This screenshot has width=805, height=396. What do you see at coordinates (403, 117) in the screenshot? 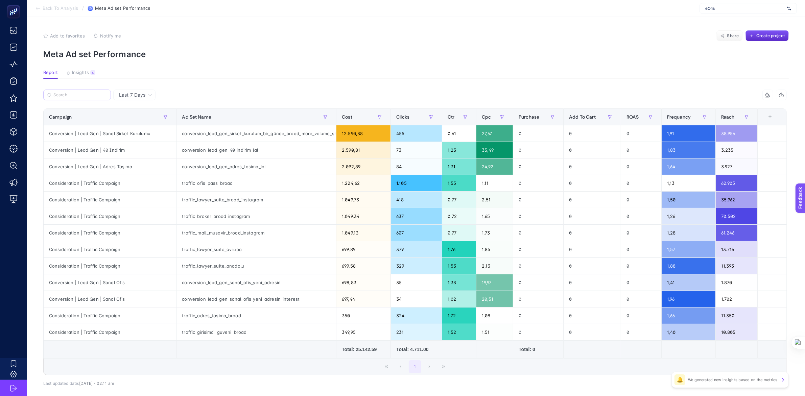
I see `span: Clicks` at bounding box center [403, 117].